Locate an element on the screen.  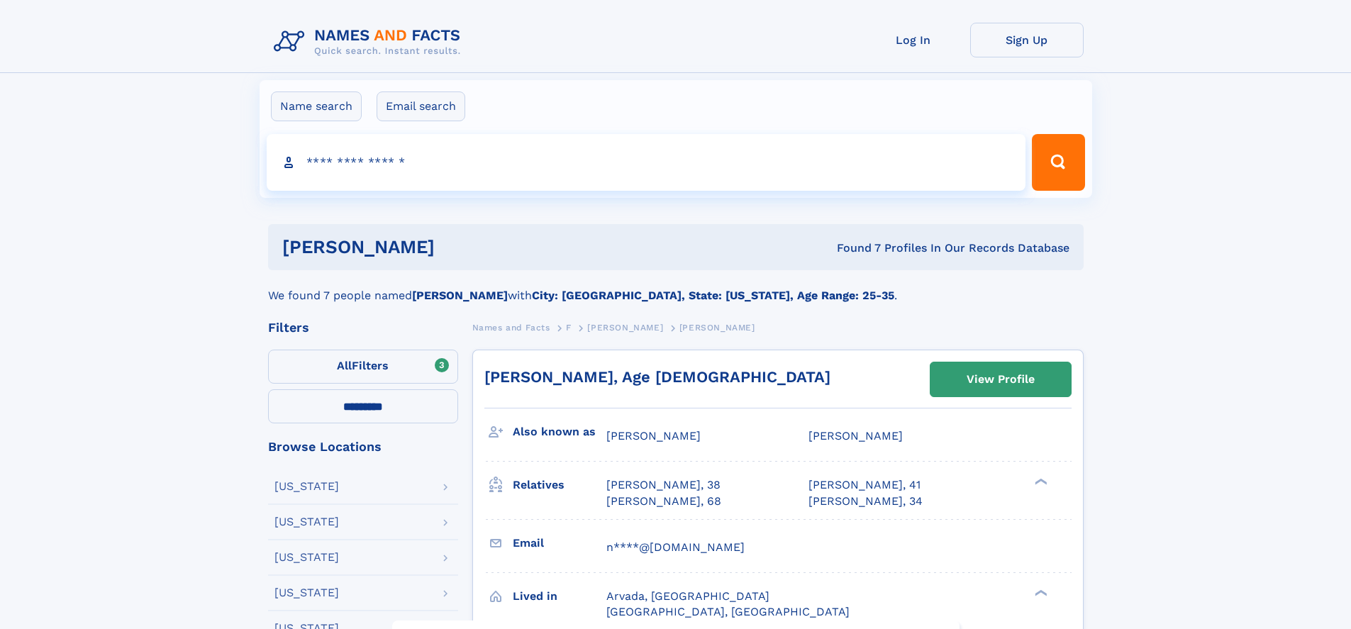
h3: Relatives is located at coordinates (560, 485).